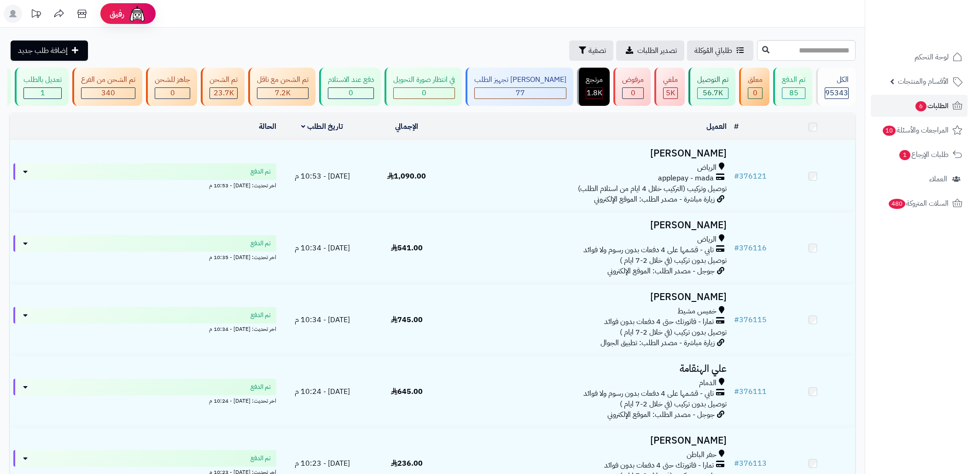 The width and height of the screenshot is (973, 474). What do you see at coordinates (657, 51) in the screenshot?
I see `span: تصدير الطلبات` at bounding box center [657, 51].